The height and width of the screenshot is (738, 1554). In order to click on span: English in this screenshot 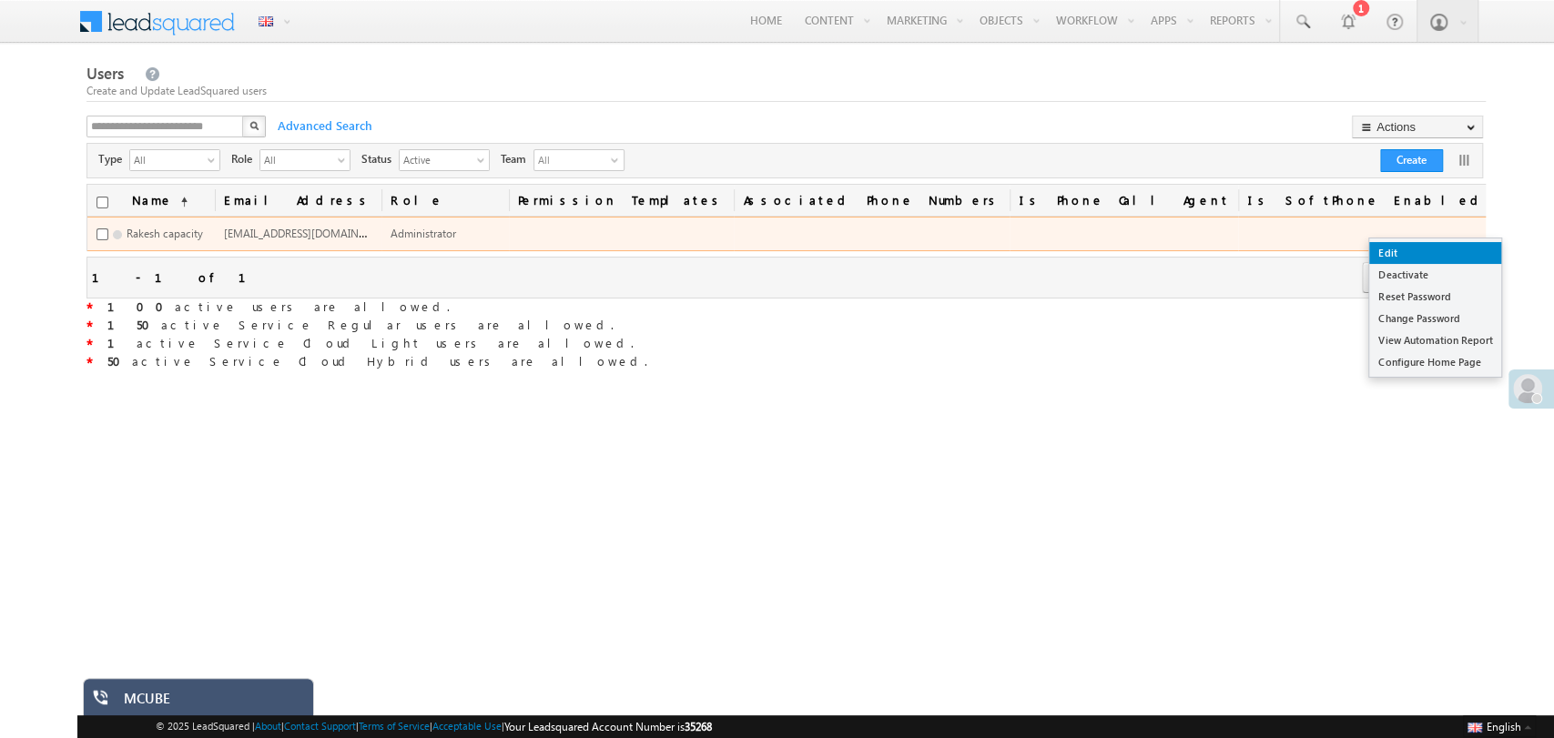, I will do `click(1504, 727)`.